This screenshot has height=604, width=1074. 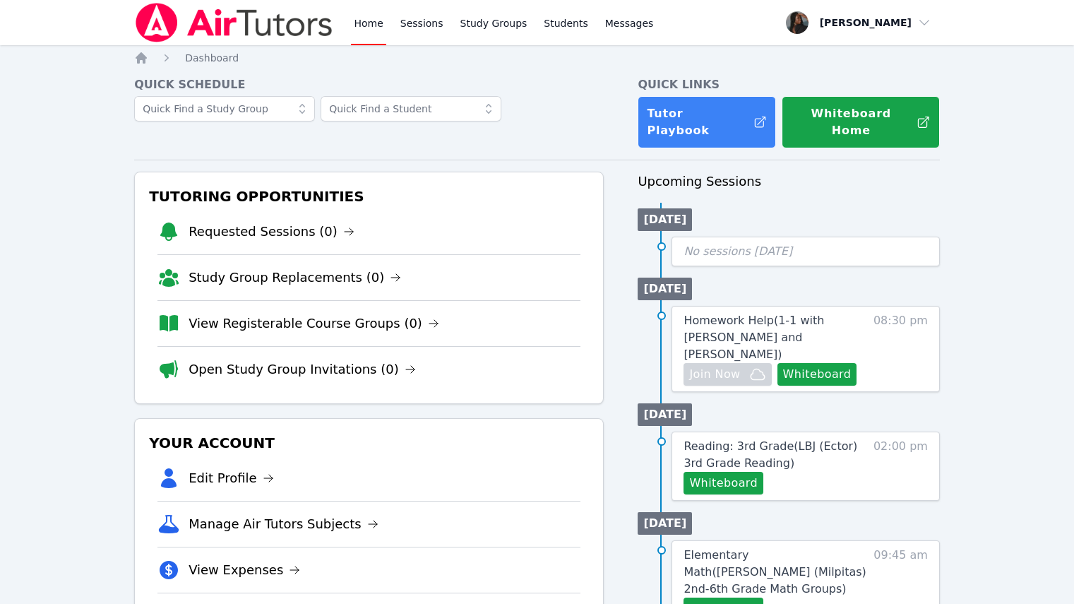 What do you see at coordinates (411, 109) in the screenshot?
I see `input: Quick Find a Student` at bounding box center [411, 109].